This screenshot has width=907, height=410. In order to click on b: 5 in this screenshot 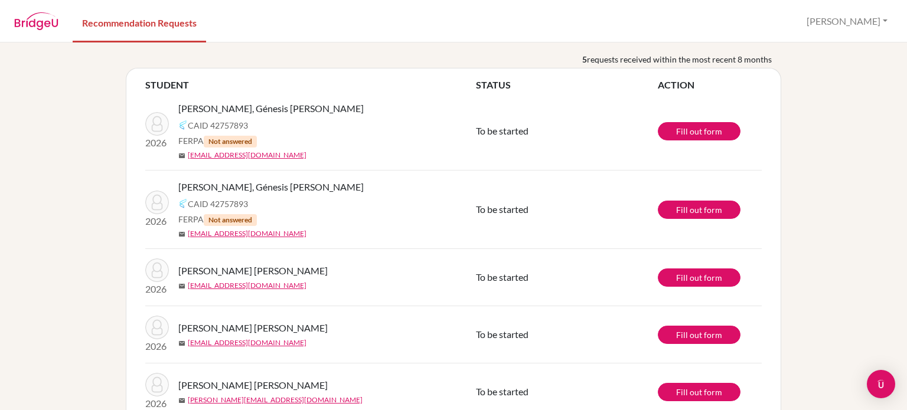, I will do `click(584, 59)`.